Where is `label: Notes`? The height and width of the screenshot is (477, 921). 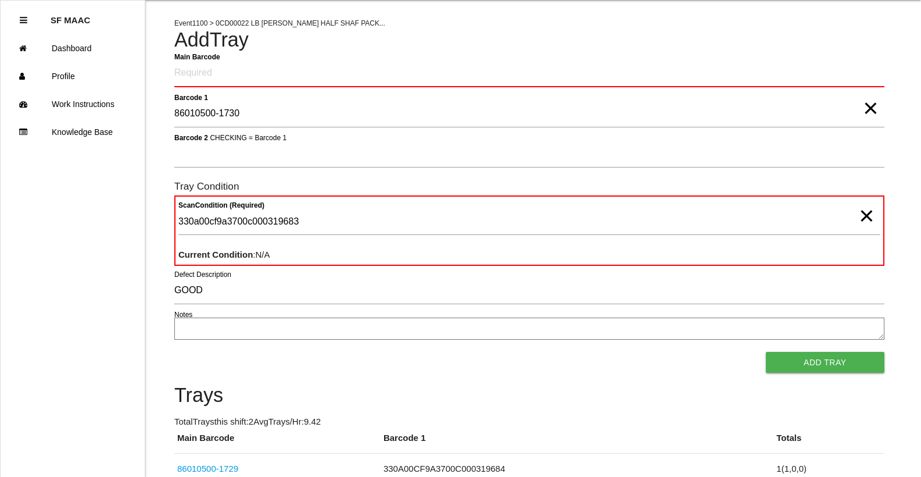
label: Notes is located at coordinates (183, 314).